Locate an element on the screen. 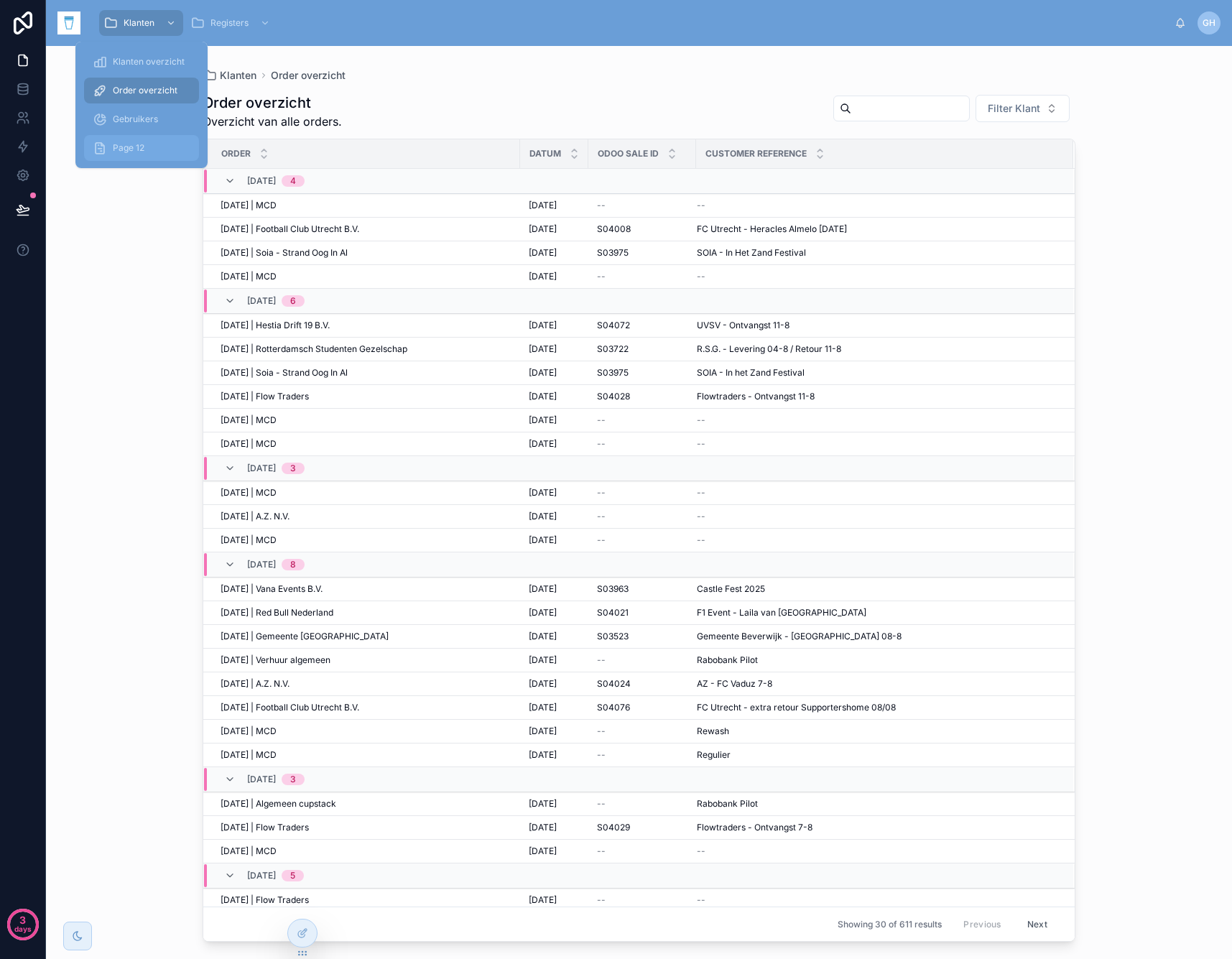 This screenshot has width=1232, height=959. a: FC Utrecht - extra retour Supportershome 08/08 is located at coordinates (876, 707).